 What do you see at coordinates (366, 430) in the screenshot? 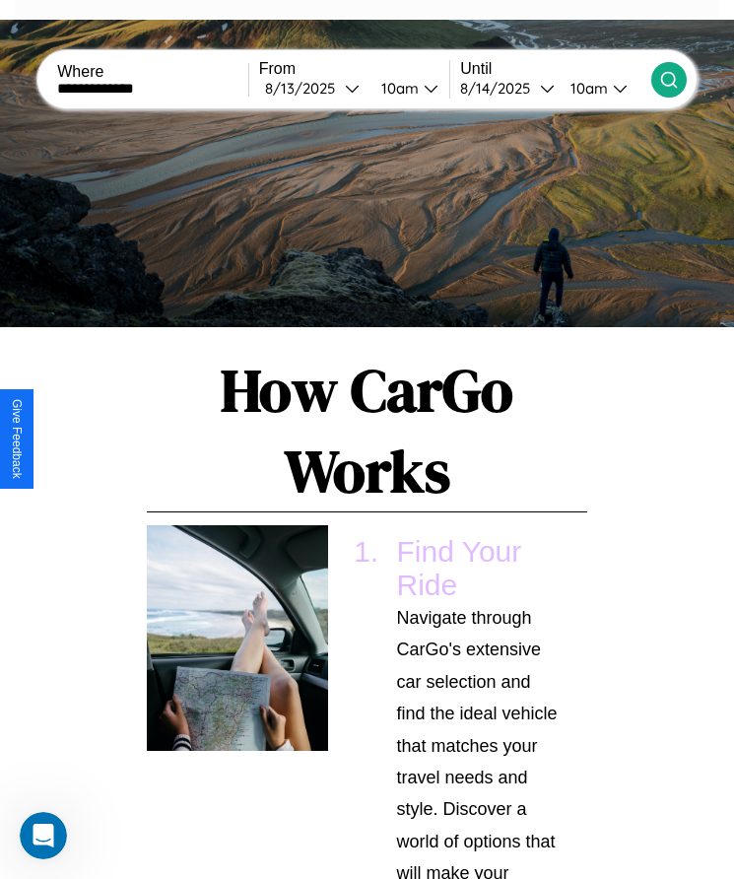
I see `h1: How CarGo Works` at bounding box center [366, 430].